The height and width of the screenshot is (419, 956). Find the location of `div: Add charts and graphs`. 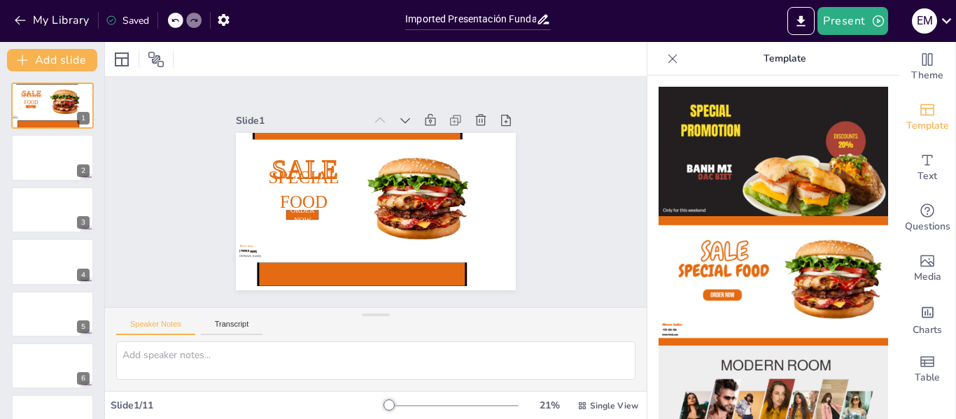

div: Add charts and graphs is located at coordinates (928, 319).